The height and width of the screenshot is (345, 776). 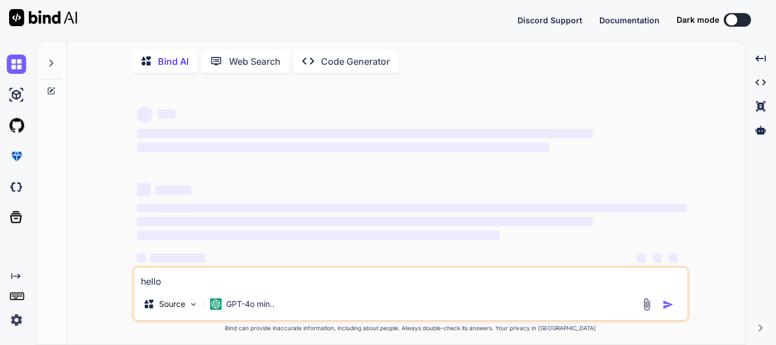 I want to click on img: GPT-4o mini, so click(x=216, y=304).